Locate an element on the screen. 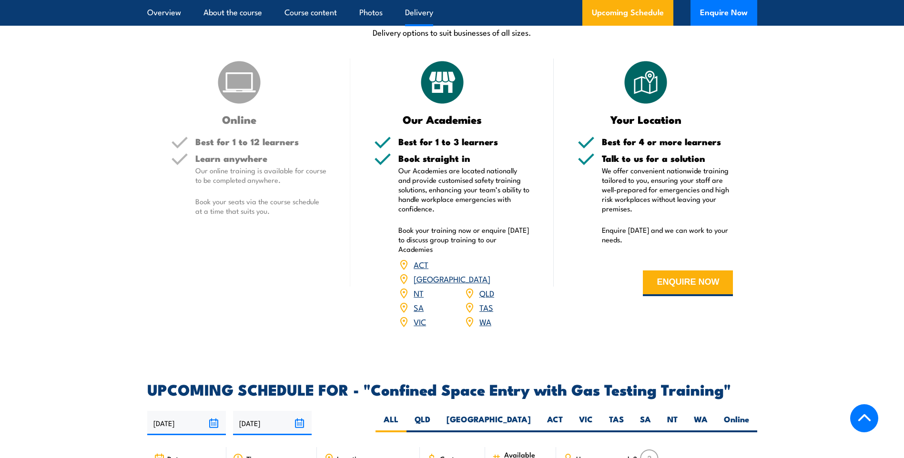 This screenshot has width=904, height=458. a: NT is located at coordinates (418, 293).